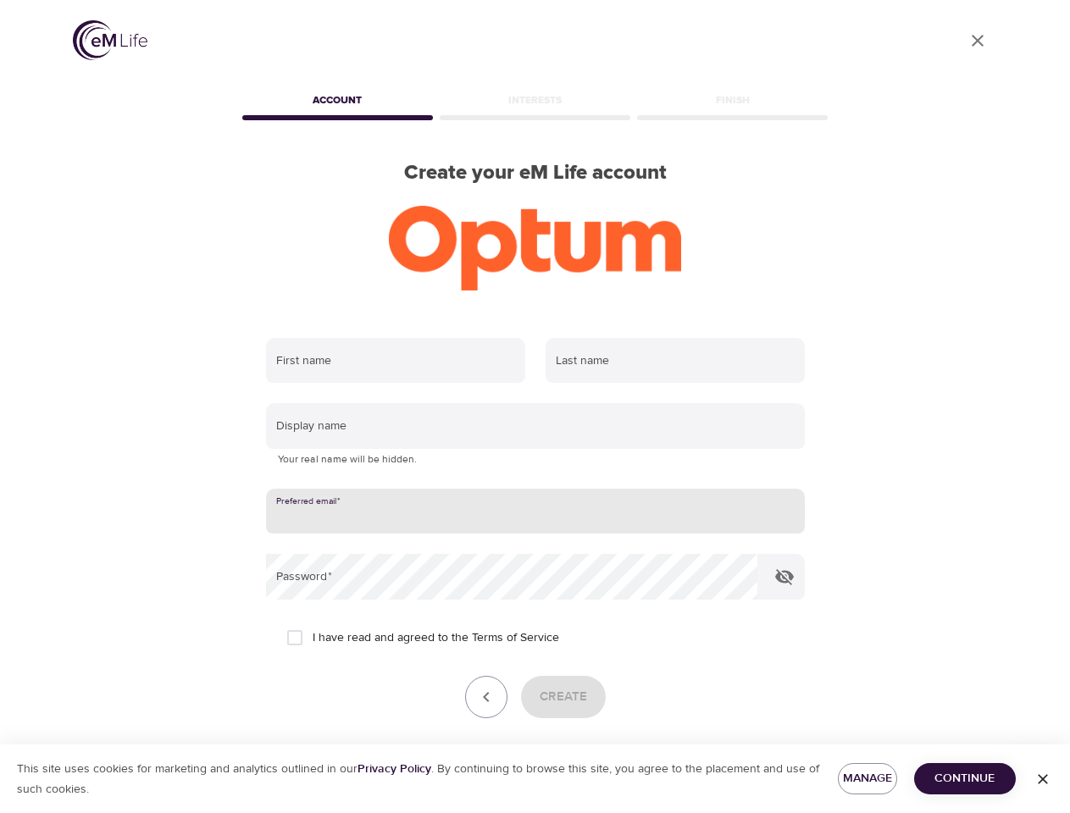 The image size is (1070, 813). Describe the element at coordinates (110, 40) in the screenshot. I see `img: logo` at that location.